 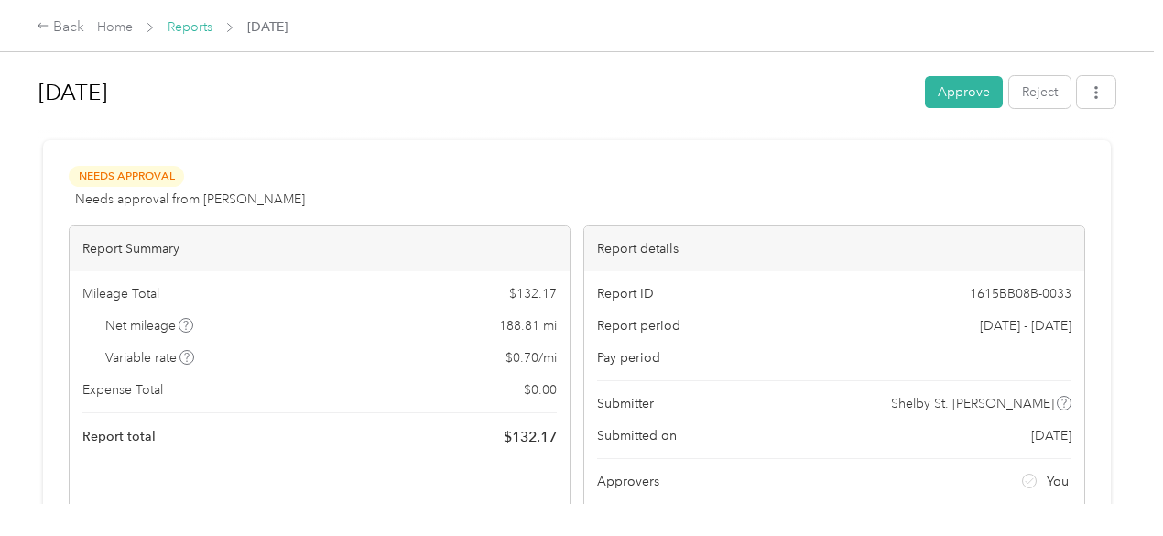 I want to click on span: You, so click(x=1058, y=481).